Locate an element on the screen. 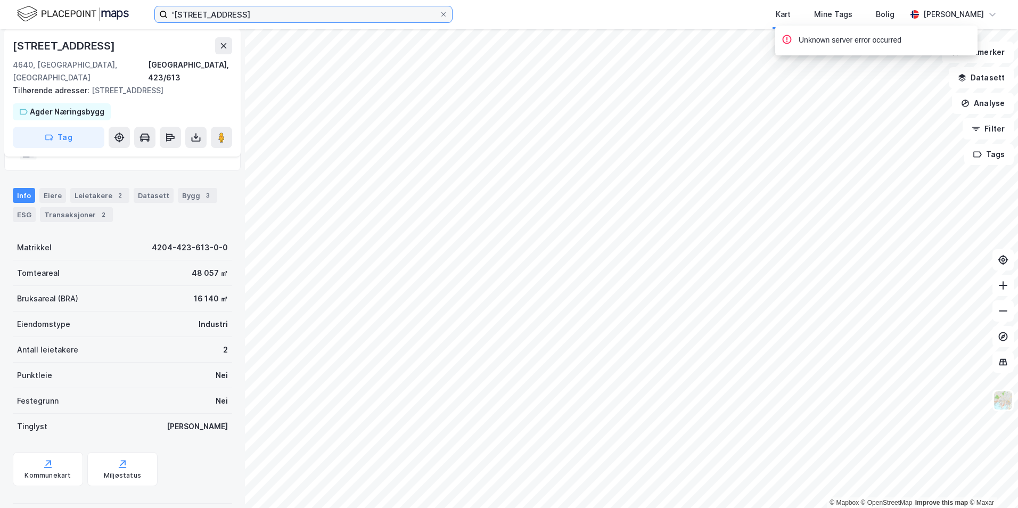 The width and height of the screenshot is (1018, 508). div: Agder Næringsbygg is located at coordinates (67, 112).